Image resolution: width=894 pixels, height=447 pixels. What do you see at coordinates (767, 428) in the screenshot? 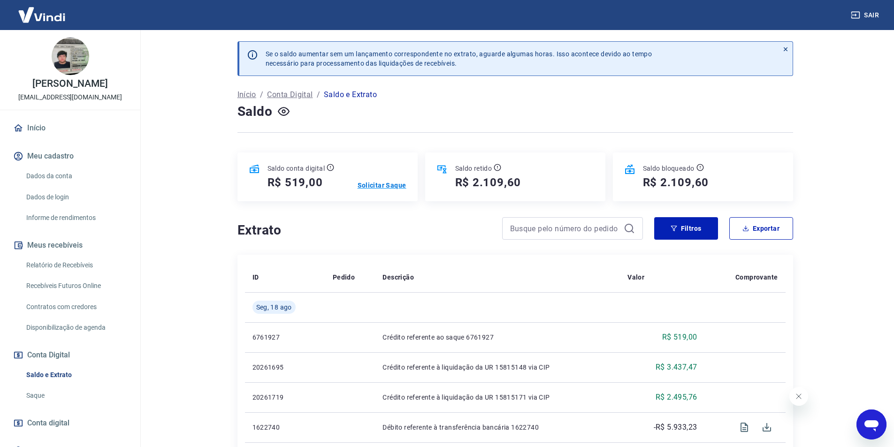
I see `span: Download` at bounding box center [767, 428].